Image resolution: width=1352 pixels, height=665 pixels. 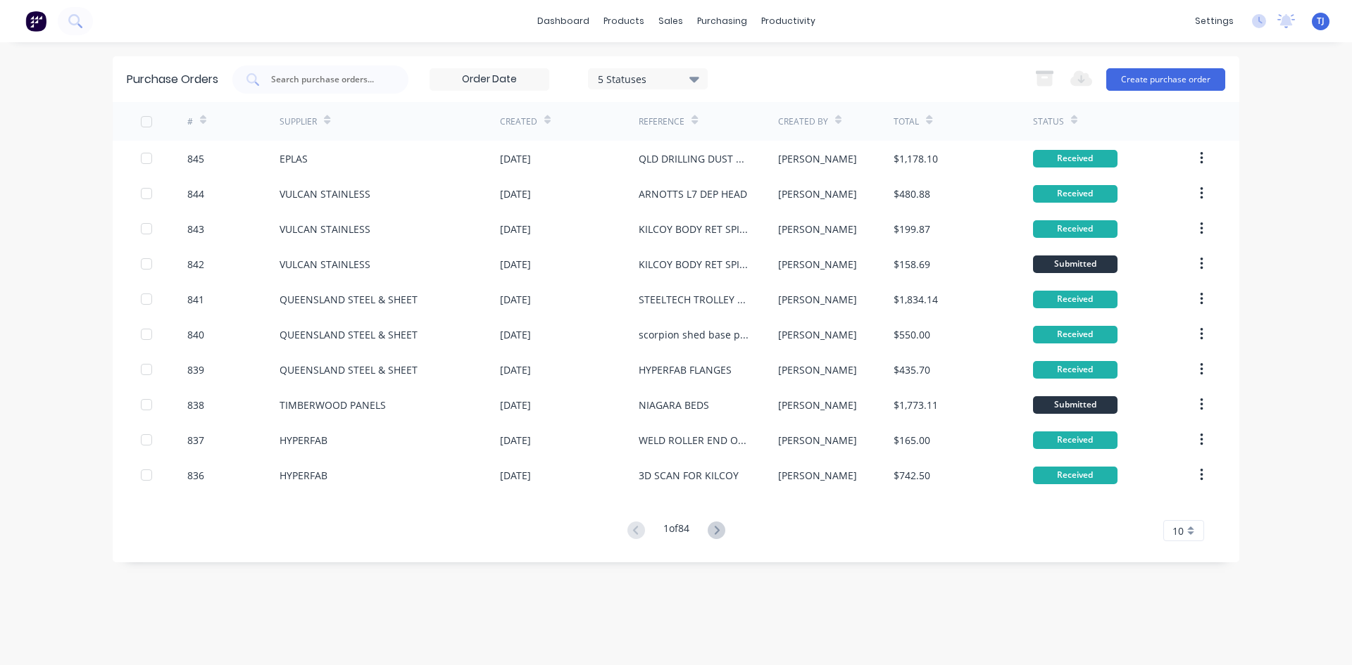 I want to click on button: Create purchase order, so click(x=1165, y=80).